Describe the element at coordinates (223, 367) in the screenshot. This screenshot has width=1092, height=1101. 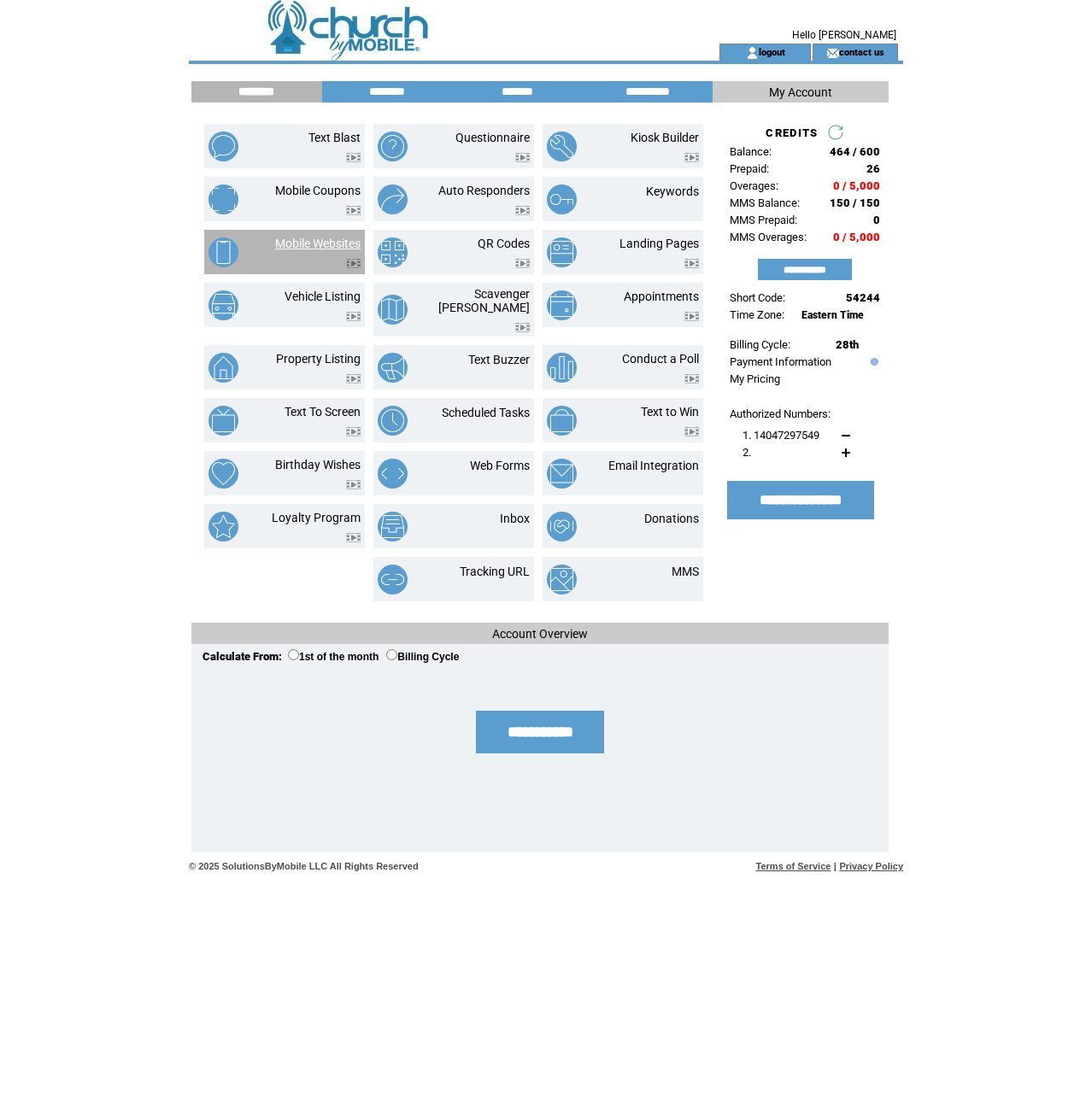
I see `img: property-listing.png` at that location.